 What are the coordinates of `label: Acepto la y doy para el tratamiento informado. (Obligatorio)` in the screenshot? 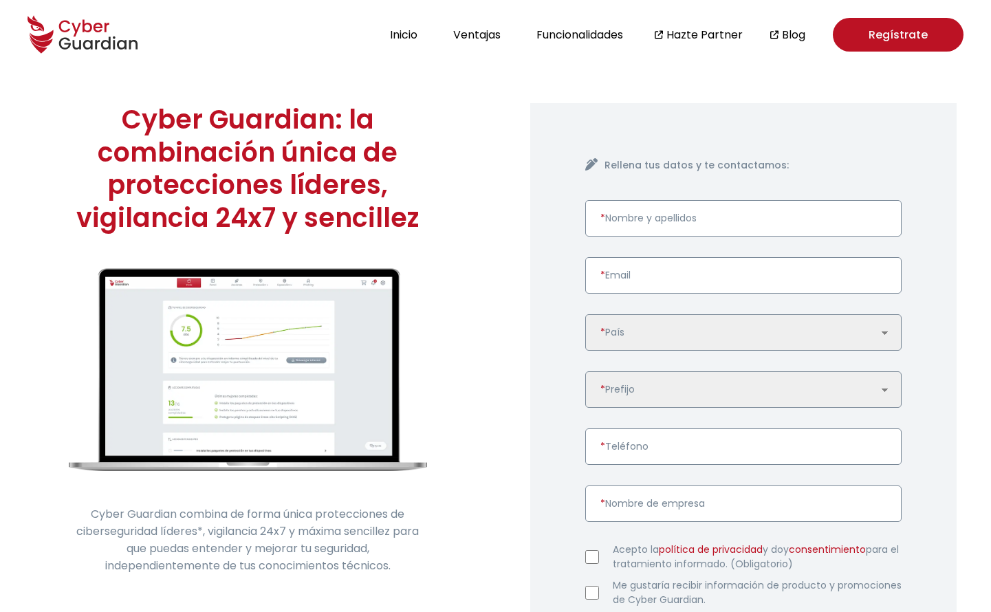 It's located at (757, 557).